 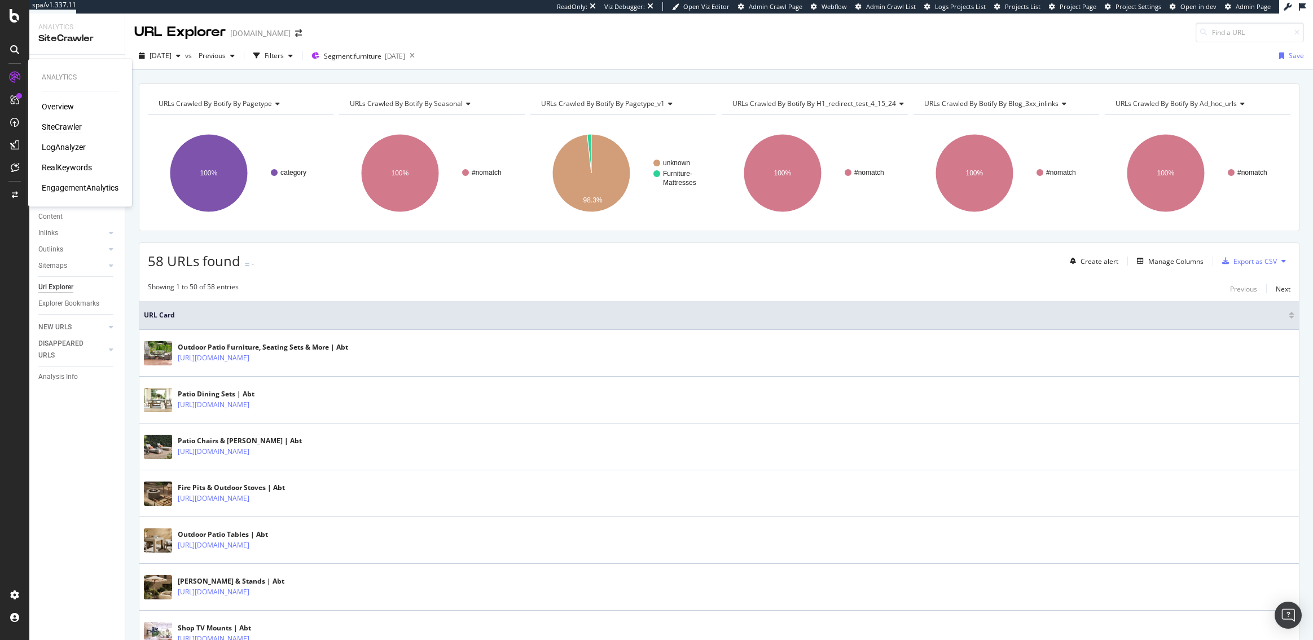 What do you see at coordinates (1078, 6) in the screenshot?
I see `span: Project Page` at bounding box center [1078, 6].